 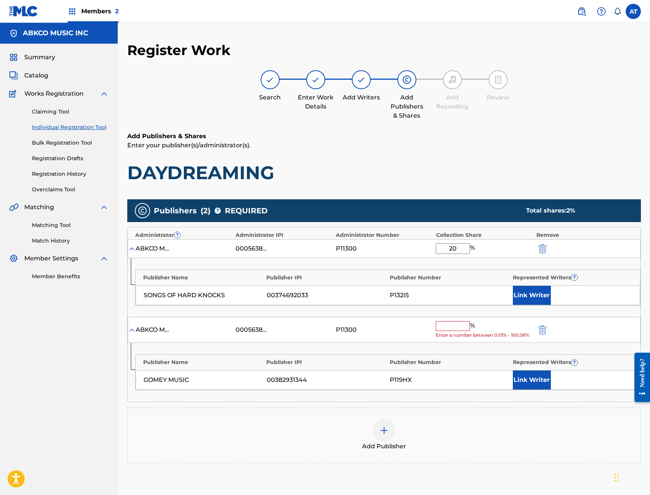 I want to click on div: Need help?, so click(x=13, y=26).